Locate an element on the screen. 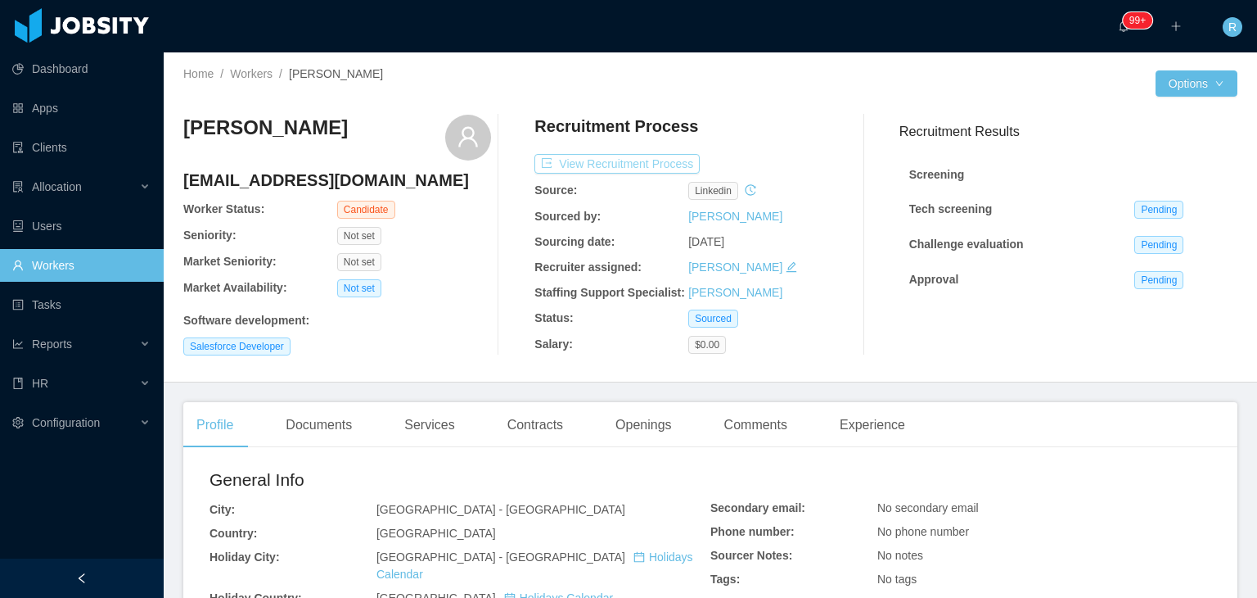 The width and height of the screenshot is (1257, 598). b: Secondary email: is located at coordinates (758, 508).